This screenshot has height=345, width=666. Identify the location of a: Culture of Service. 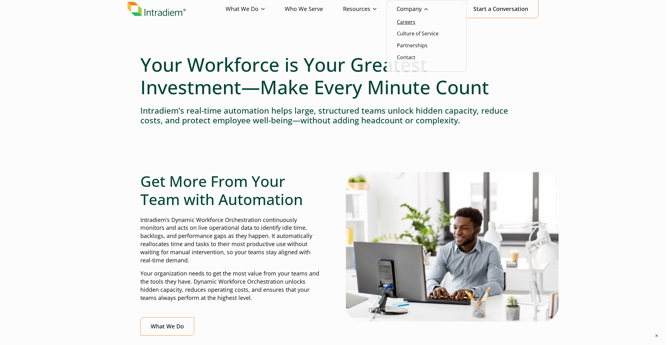
(418, 34).